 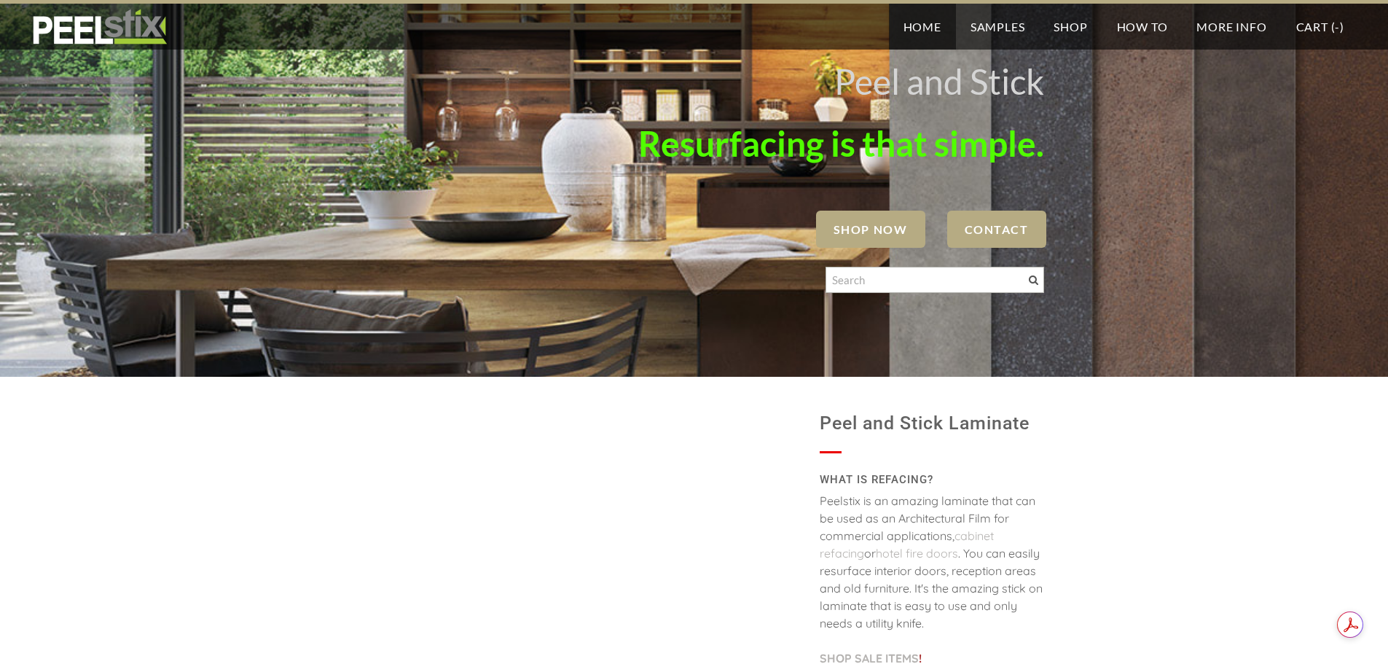 What do you see at coordinates (932, 480) in the screenshot?
I see `h2: WHAT IS REFACING?` at bounding box center [932, 480].